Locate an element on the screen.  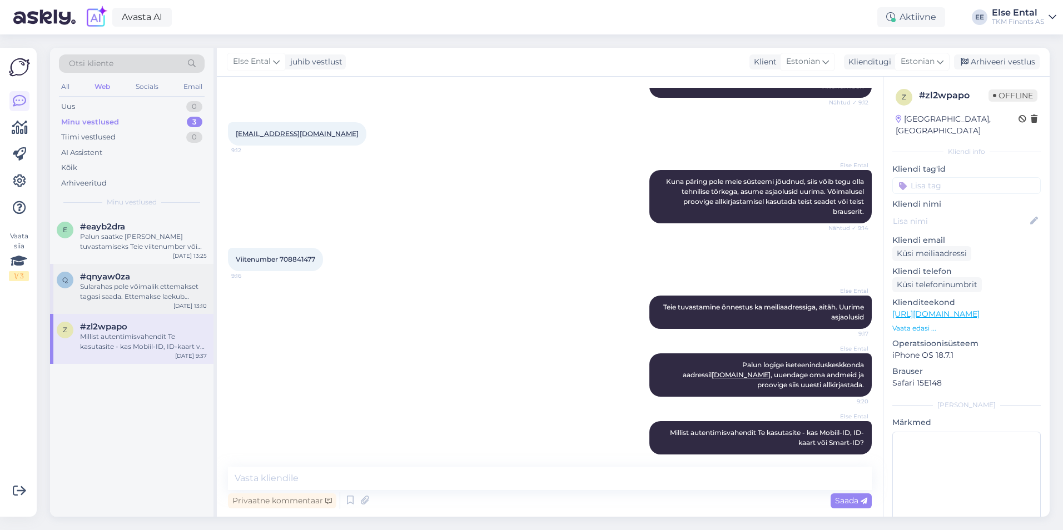
div: Sularahas pole võimalik ettemakset tagasi saada. Ettemakse laekub kontole, millelt makse sooritati is located at coordinates (143, 292).